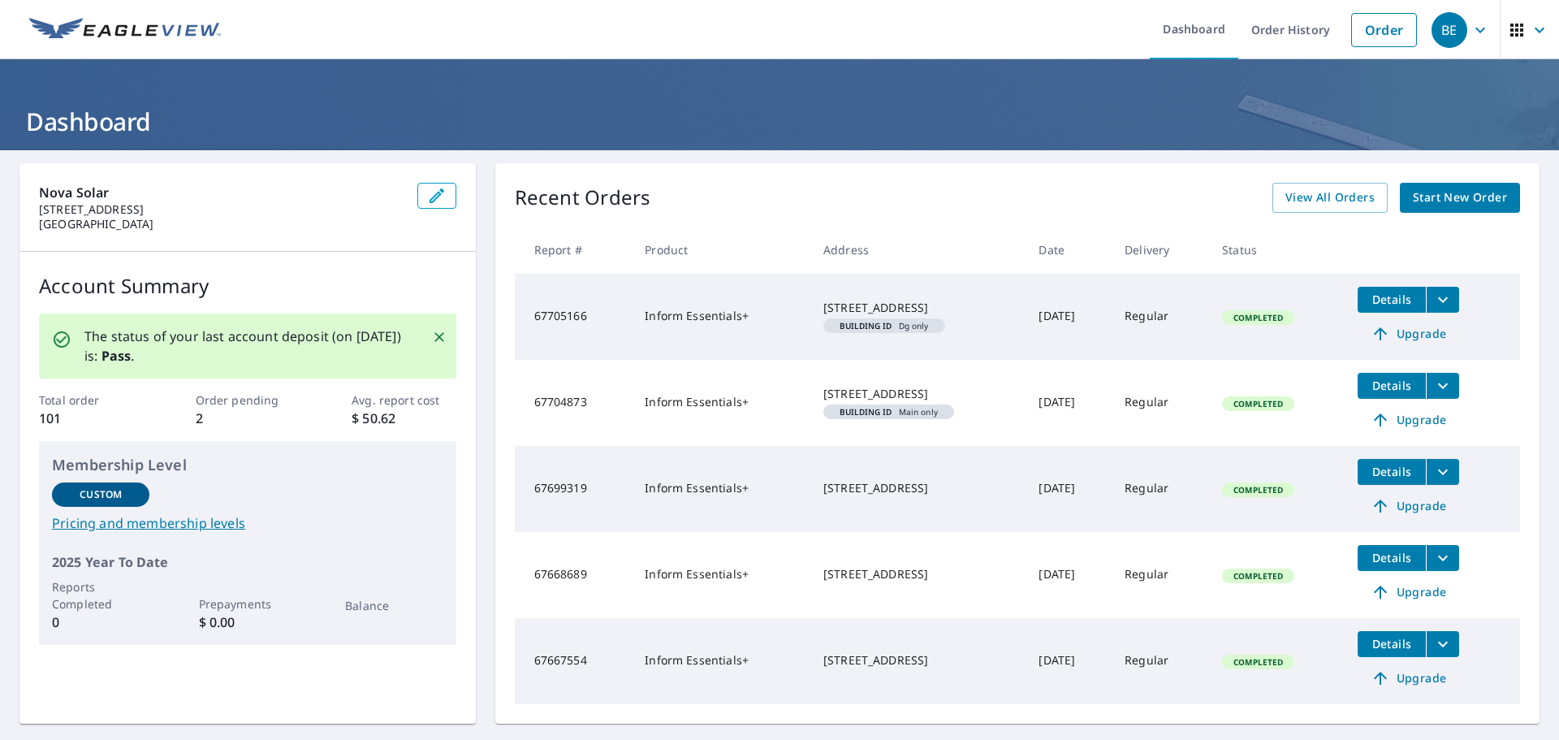 The image size is (1559, 740). What do you see at coordinates (1068, 249) in the screenshot?
I see `th: Date` at bounding box center [1068, 249].